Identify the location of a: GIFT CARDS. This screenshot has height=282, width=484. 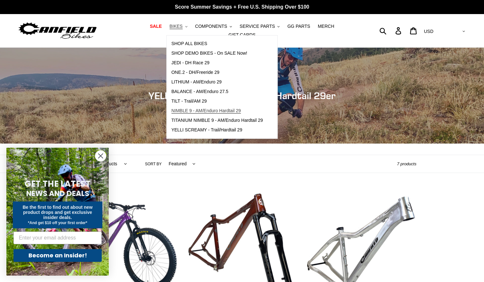
(242, 35).